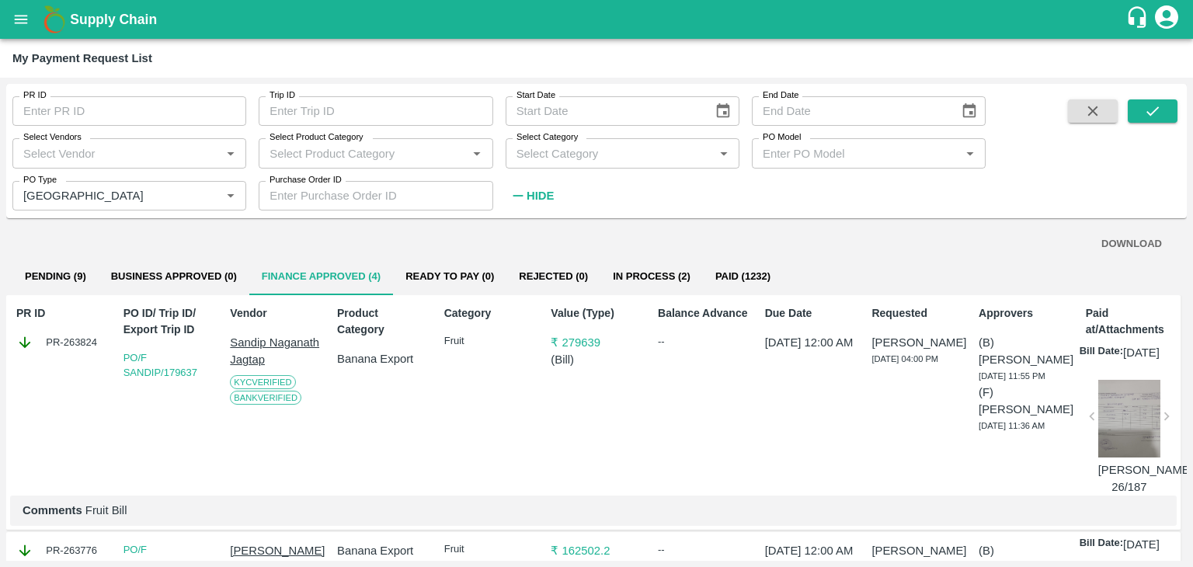  I want to click on p: ₹ 279639, so click(596, 343).